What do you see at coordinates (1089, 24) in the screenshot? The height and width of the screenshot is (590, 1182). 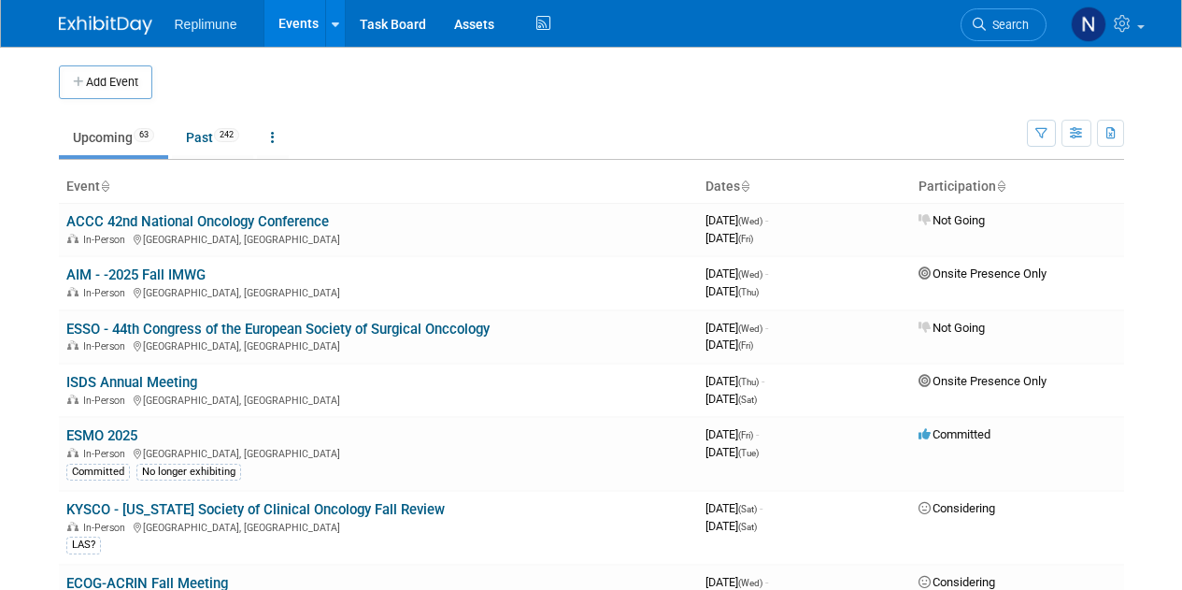 I see `img: Nicole Schaeffner` at bounding box center [1089, 24].